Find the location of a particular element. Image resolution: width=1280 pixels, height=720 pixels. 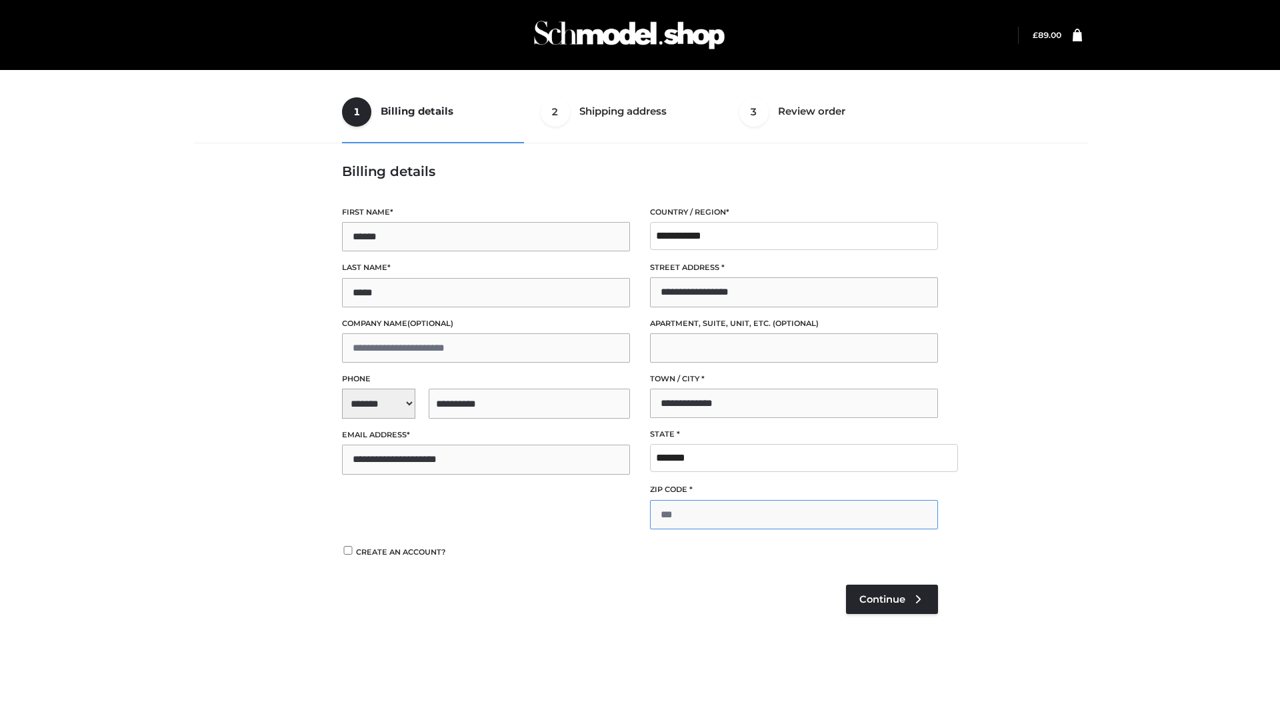

label: Last name is located at coordinates (486, 267).